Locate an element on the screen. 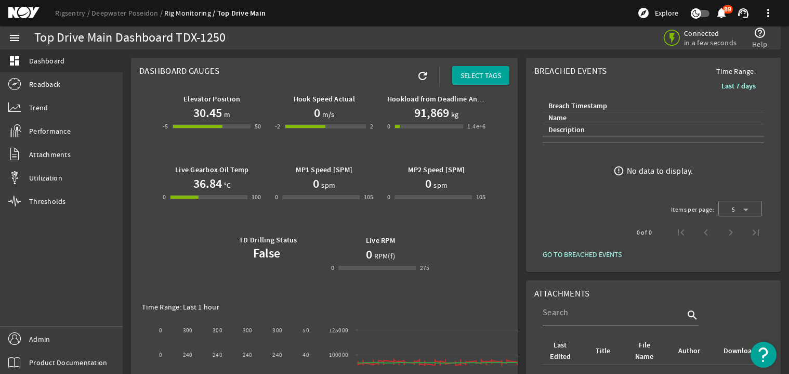 This screenshot has height=374, width=789. span: m is located at coordinates (226, 114).